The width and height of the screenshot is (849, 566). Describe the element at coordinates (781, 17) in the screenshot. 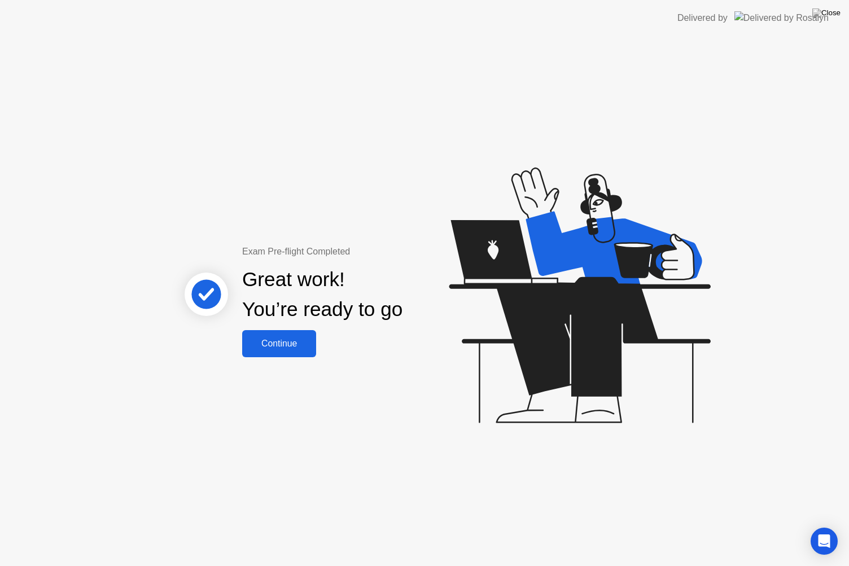

I see `img: Delivered by Rosalyn` at that location.